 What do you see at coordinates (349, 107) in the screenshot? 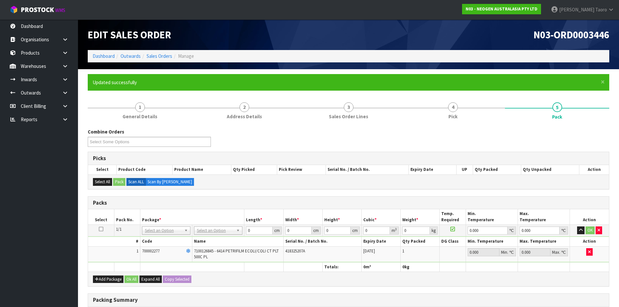
I see `span: 3` at bounding box center [349, 107].